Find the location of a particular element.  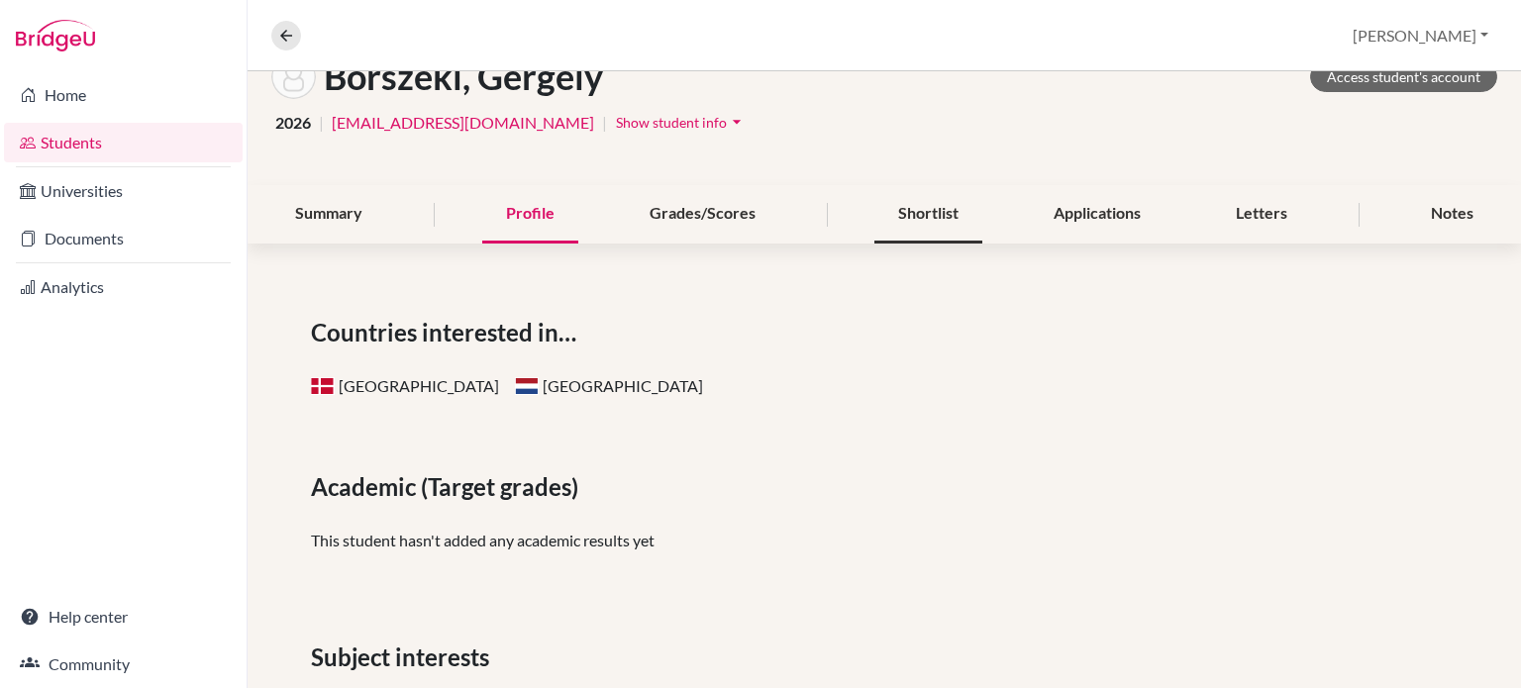

p: This student hasn't added any academic results yet is located at coordinates (884, 541).